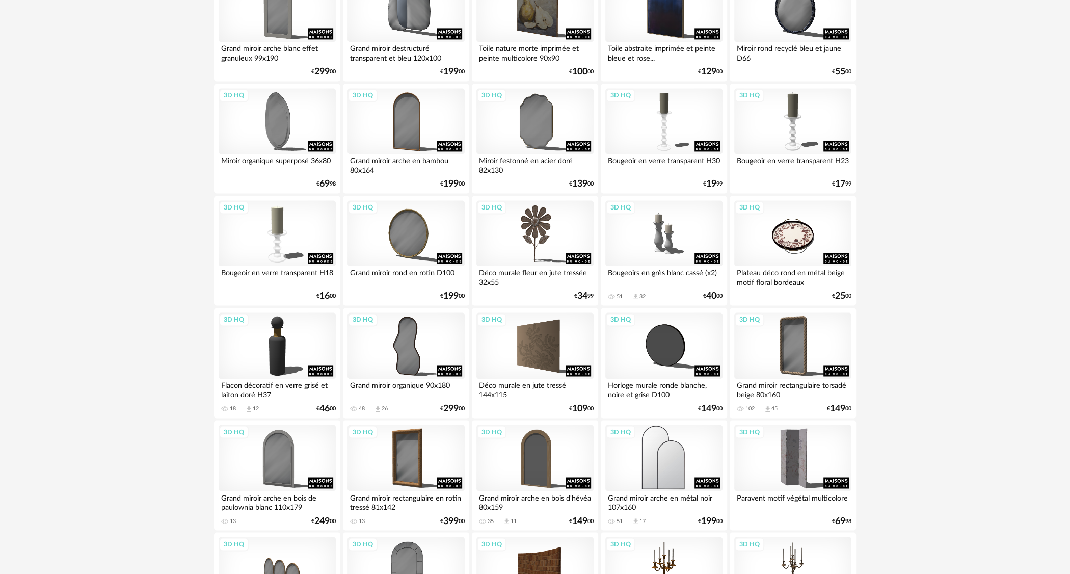 Image resolution: width=1070 pixels, height=574 pixels. I want to click on a: 3D HQ Flacon décoratif en verre grisé et laiton doré H37 18 Download icon 12 €4600, so click(277, 363).